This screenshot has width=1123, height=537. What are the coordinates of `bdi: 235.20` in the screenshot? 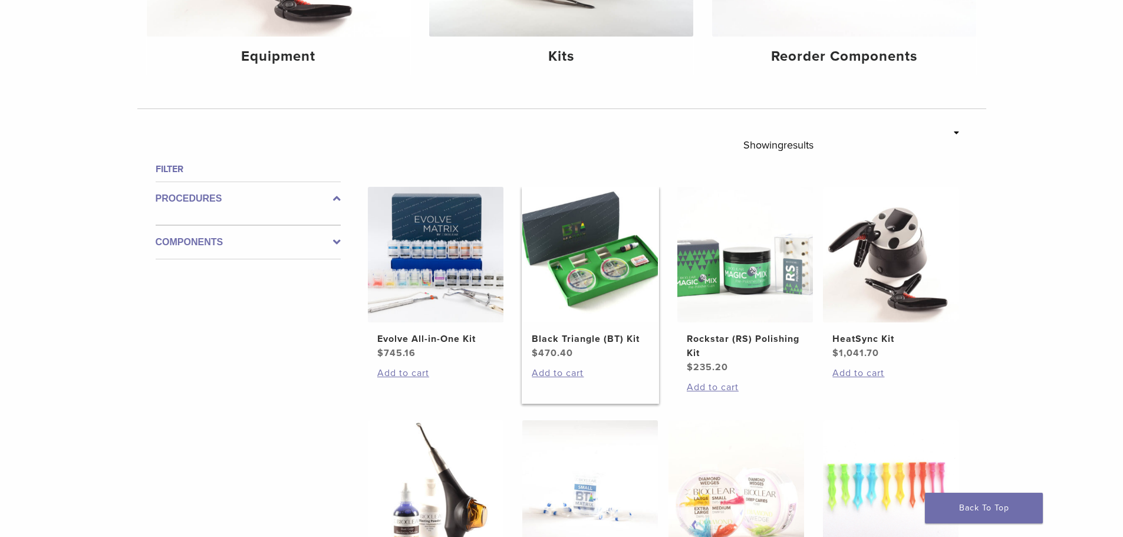 It's located at (707, 367).